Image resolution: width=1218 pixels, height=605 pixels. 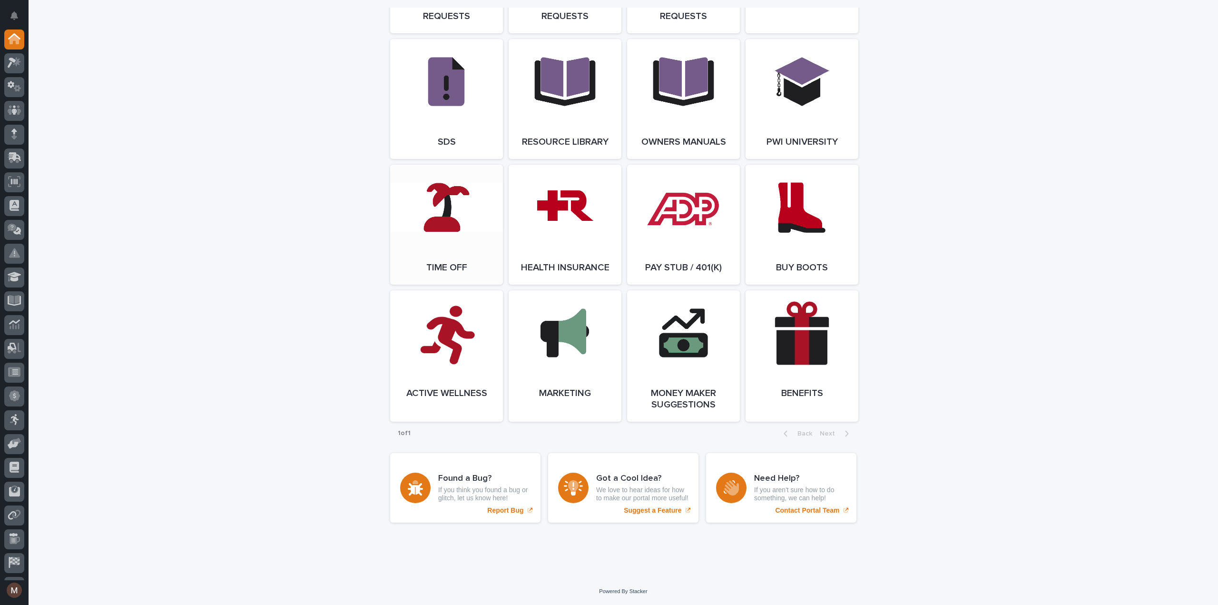 What do you see at coordinates (404, 433) in the screenshot?
I see `p: 1 of 1` at bounding box center [404, 433].